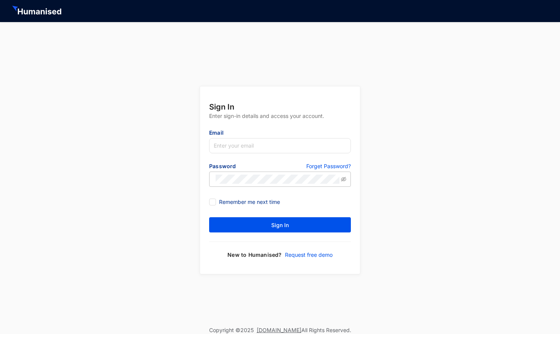  I want to click on p: Sign In, so click(280, 107).